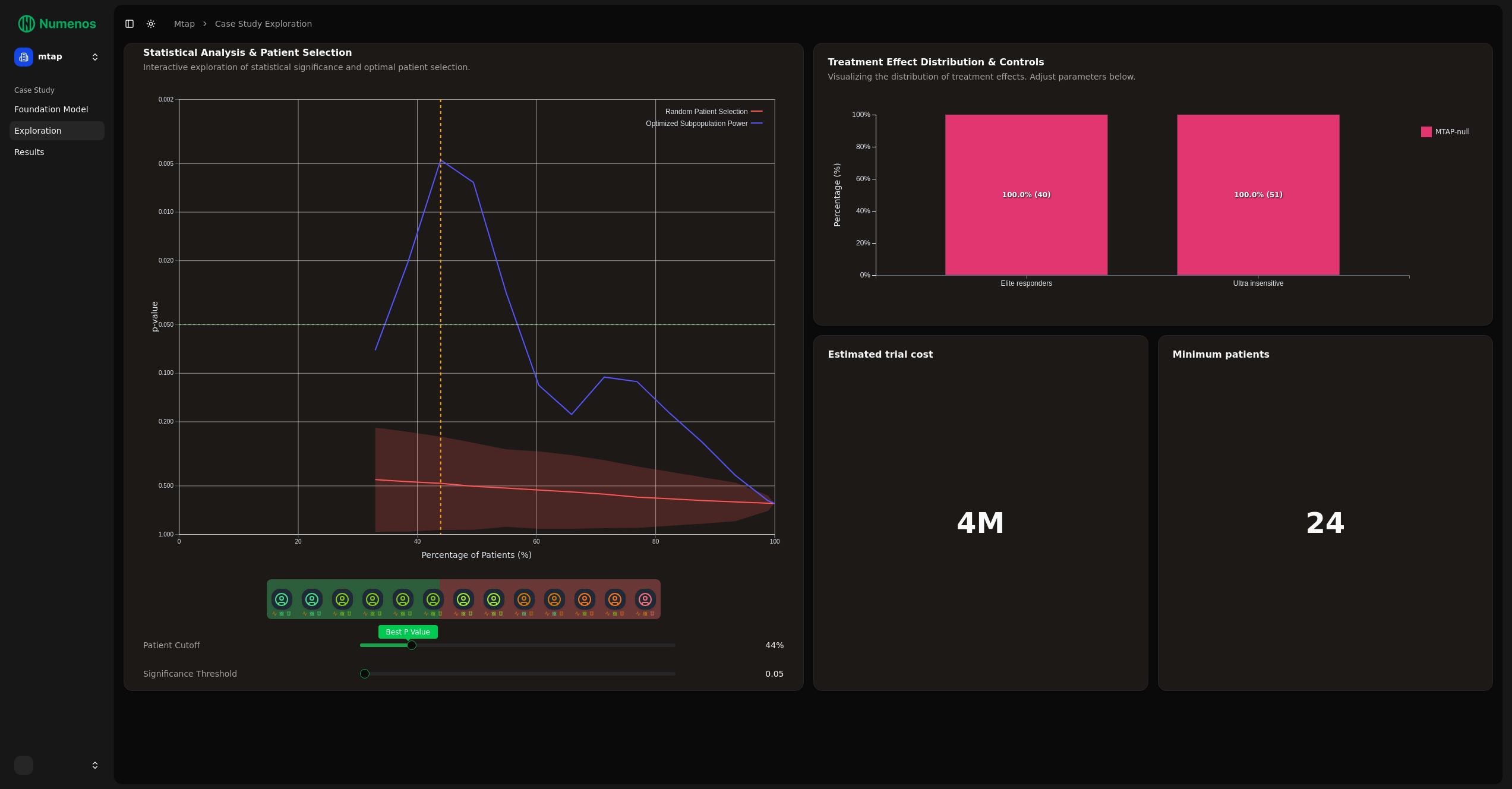 This screenshot has width=1512, height=789. What do you see at coordinates (863, 243) in the screenshot?
I see `text: 20%` at bounding box center [863, 243].